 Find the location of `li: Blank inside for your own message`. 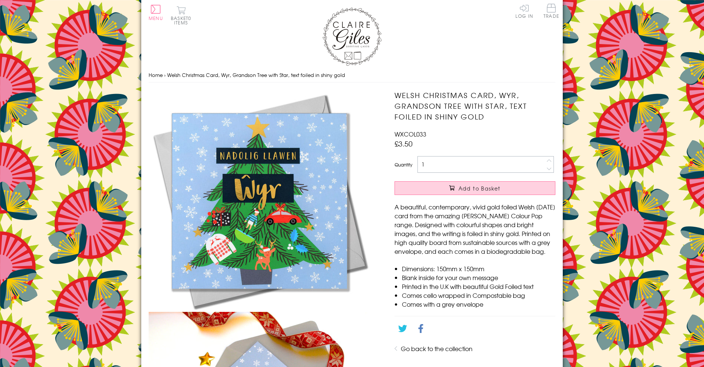

li: Blank inside for your own message is located at coordinates (479, 277).